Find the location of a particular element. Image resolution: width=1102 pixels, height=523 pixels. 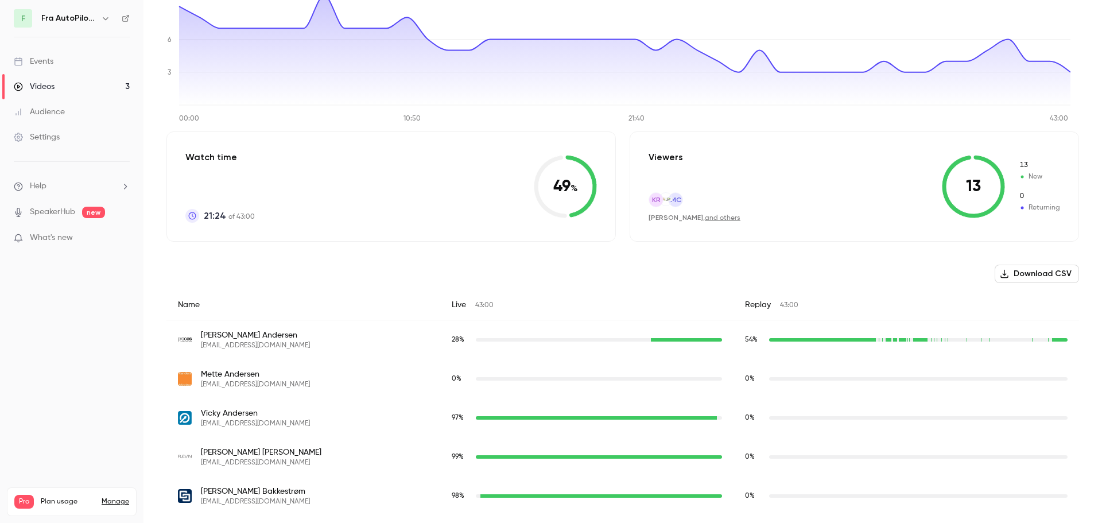

p: Viewers is located at coordinates (666, 157).